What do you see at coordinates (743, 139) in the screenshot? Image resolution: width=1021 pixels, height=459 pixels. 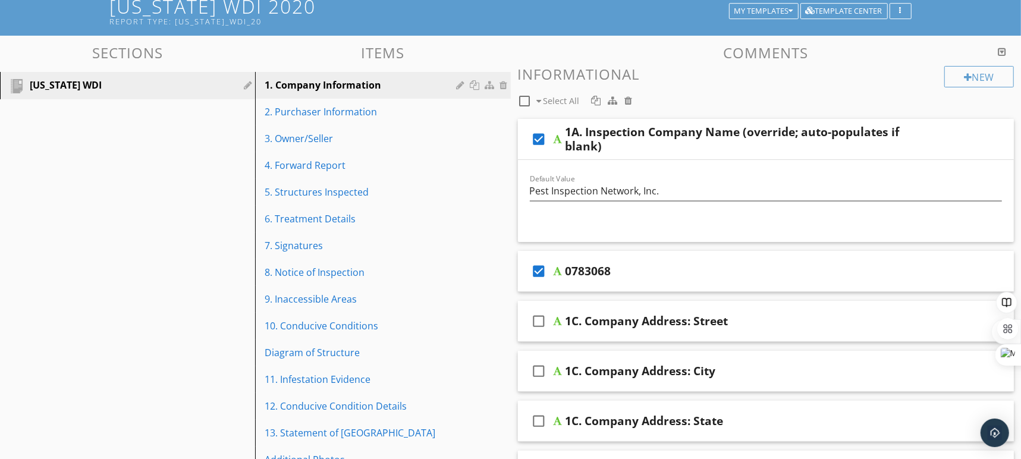 I see `div: 1A. Inspection Company Name (override; auto-populates if blank)` at bounding box center [743, 139].